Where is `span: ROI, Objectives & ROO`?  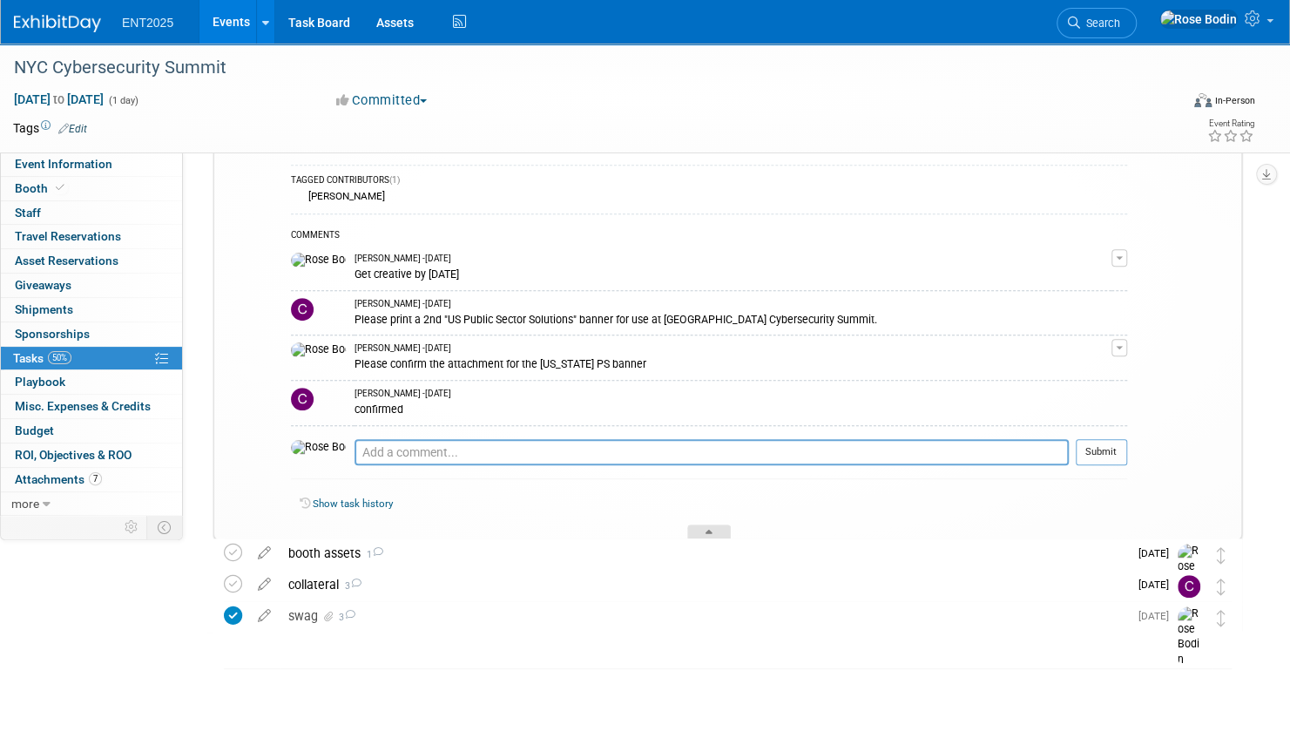
span: ROI, Objectives & ROO is located at coordinates (73, 455).